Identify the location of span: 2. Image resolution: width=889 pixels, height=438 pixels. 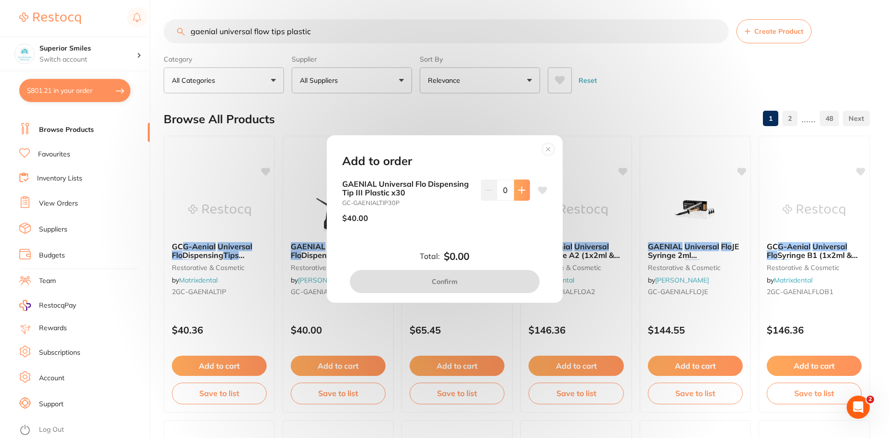
(870, 400).